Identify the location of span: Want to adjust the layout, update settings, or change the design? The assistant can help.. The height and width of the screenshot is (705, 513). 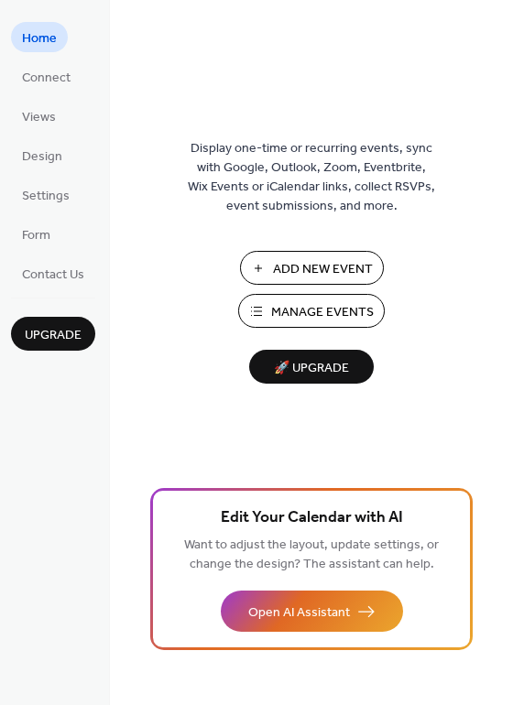
(311, 555).